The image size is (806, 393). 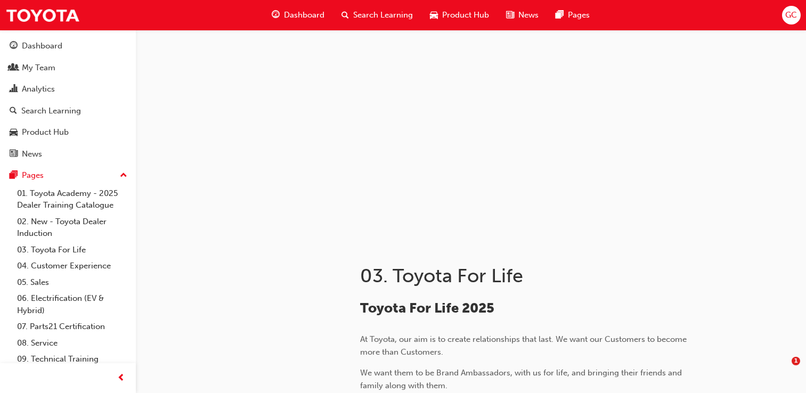 What do you see at coordinates (68, 46) in the screenshot?
I see `a: Dashboard` at bounding box center [68, 46].